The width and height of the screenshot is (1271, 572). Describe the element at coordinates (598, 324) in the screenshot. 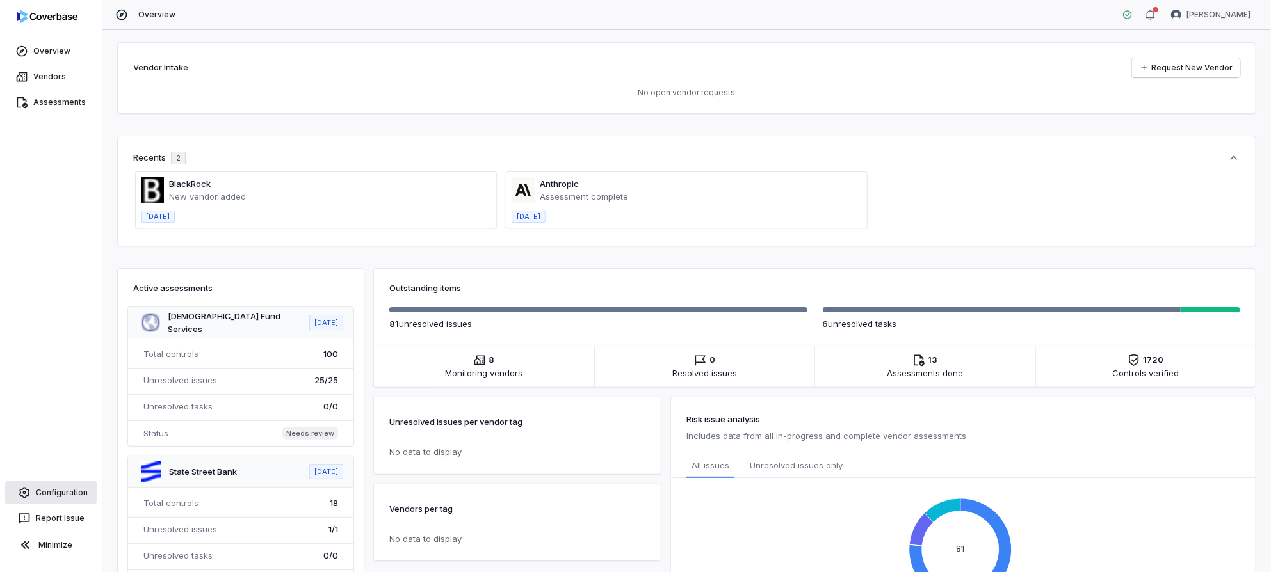

I see `p: unresolved issue s` at that location.